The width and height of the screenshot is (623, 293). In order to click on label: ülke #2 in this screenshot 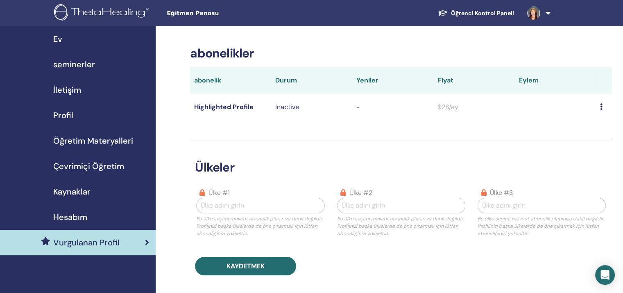, I will do `click(361, 193)`.